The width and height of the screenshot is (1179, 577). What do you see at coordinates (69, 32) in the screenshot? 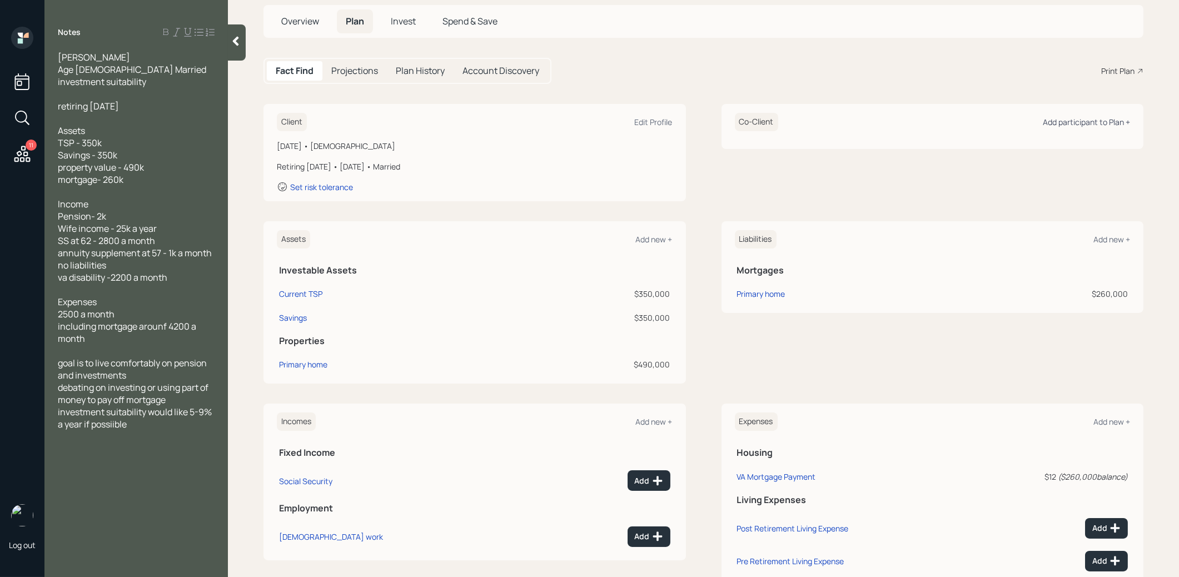
I see `label: Notes` at bounding box center [69, 32].